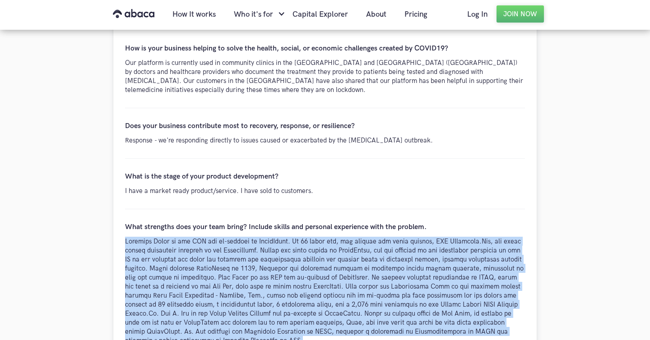  Describe the element at coordinates (325, 191) in the screenshot. I see `div: I have a market ready product/service. I have sold to customers.` at that location.